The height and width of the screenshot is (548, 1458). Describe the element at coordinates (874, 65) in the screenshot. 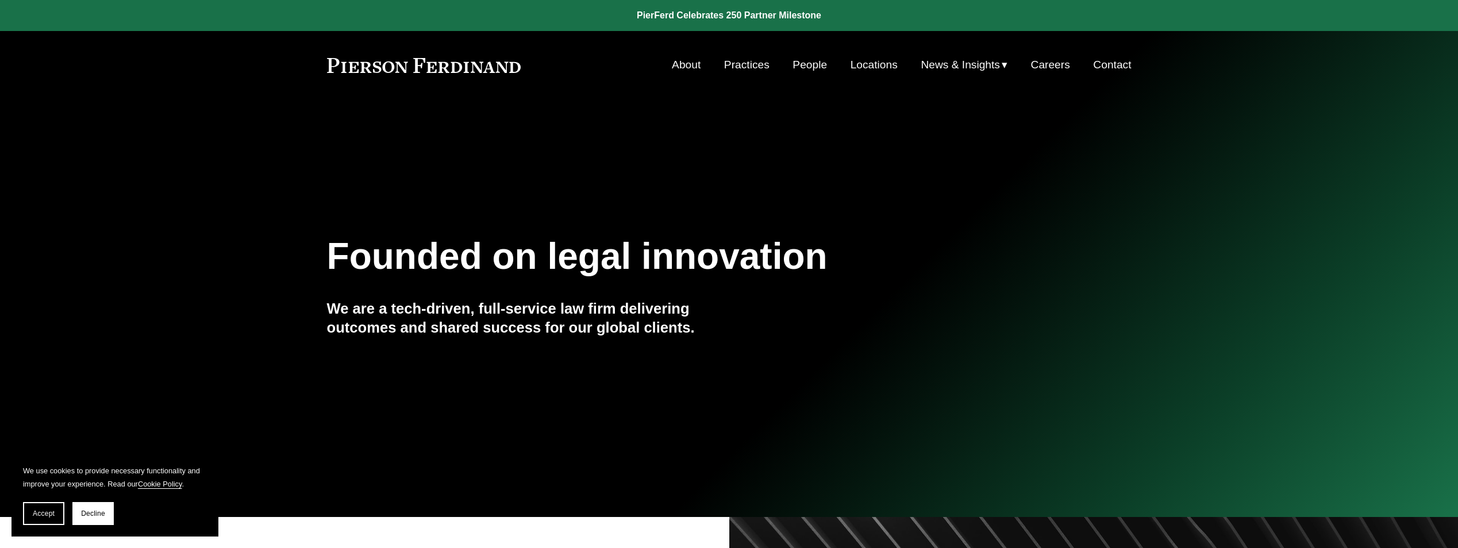

I see `a: Locations` at that location.